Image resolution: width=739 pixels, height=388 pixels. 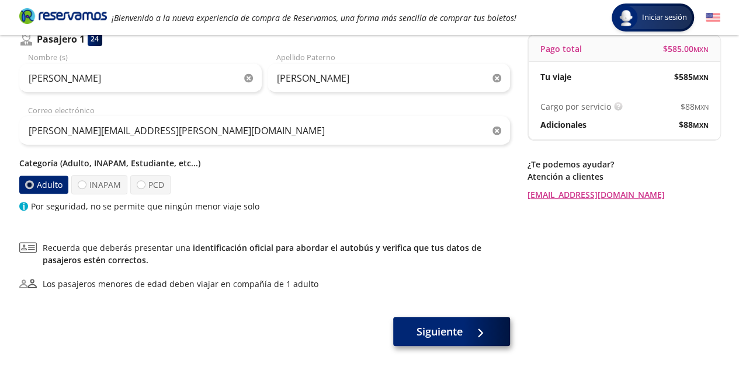 What do you see at coordinates (439, 332) in the screenshot?
I see `span: Siguiente` at bounding box center [439, 332].